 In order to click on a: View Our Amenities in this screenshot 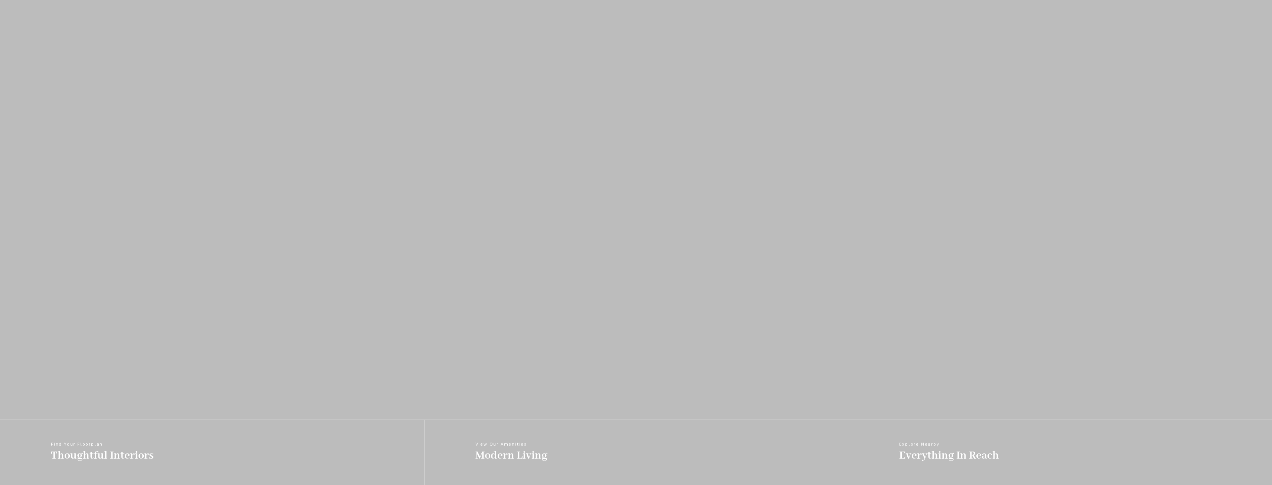, I will do `click(636, 452)`.